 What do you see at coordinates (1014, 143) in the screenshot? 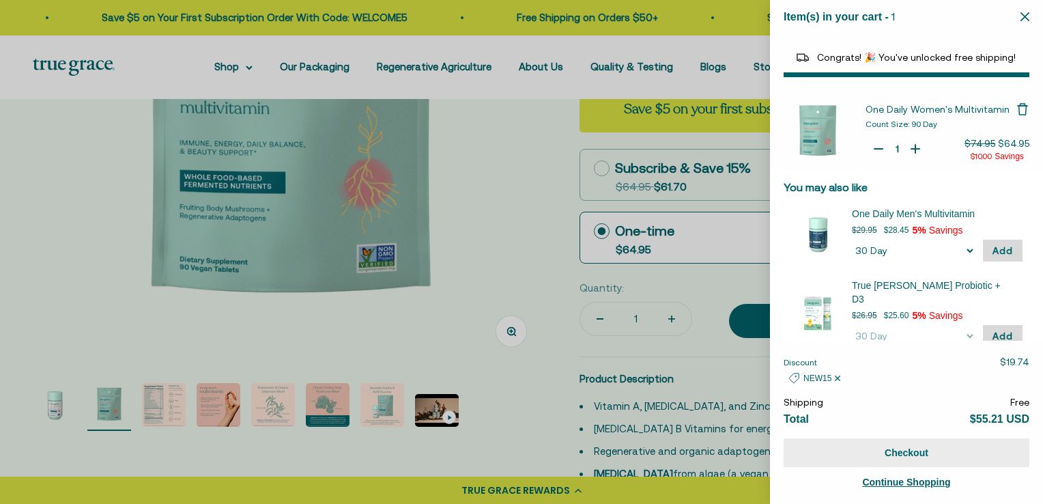
I see `span: $64.95` at bounding box center [1014, 143].